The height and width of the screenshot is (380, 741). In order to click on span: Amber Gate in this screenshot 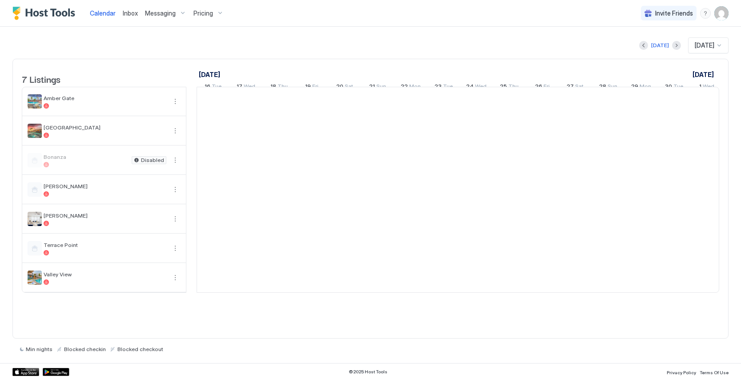, I will do `click(105, 98)`.